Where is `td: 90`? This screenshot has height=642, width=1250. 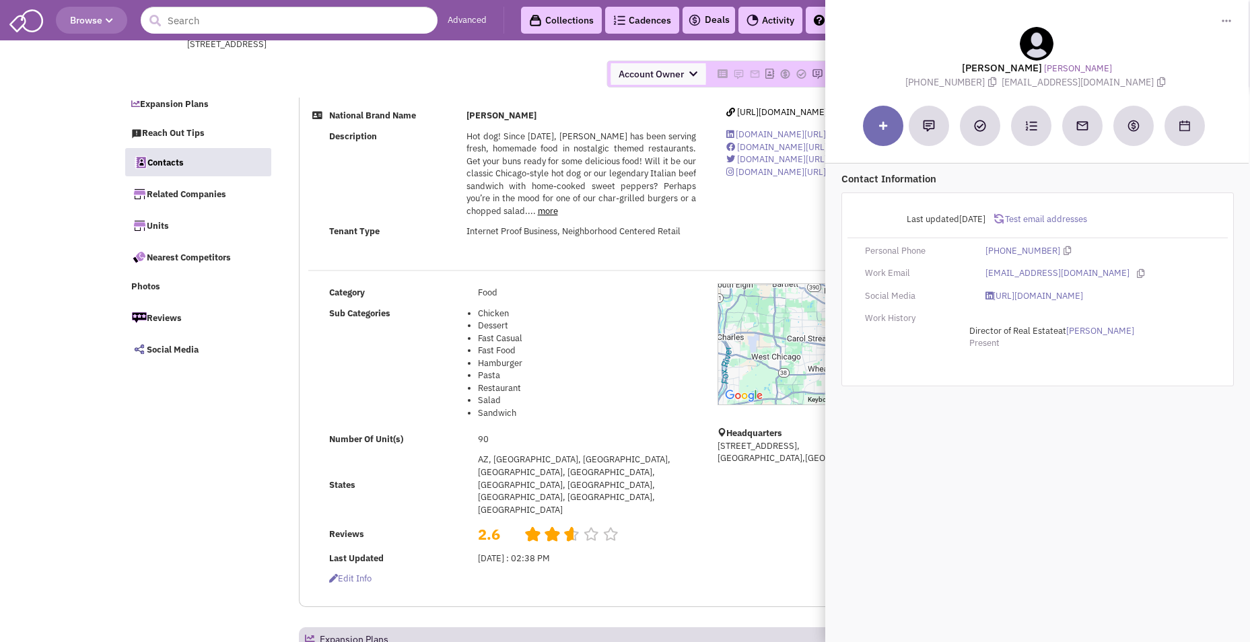 td: 90 is located at coordinates (587, 440).